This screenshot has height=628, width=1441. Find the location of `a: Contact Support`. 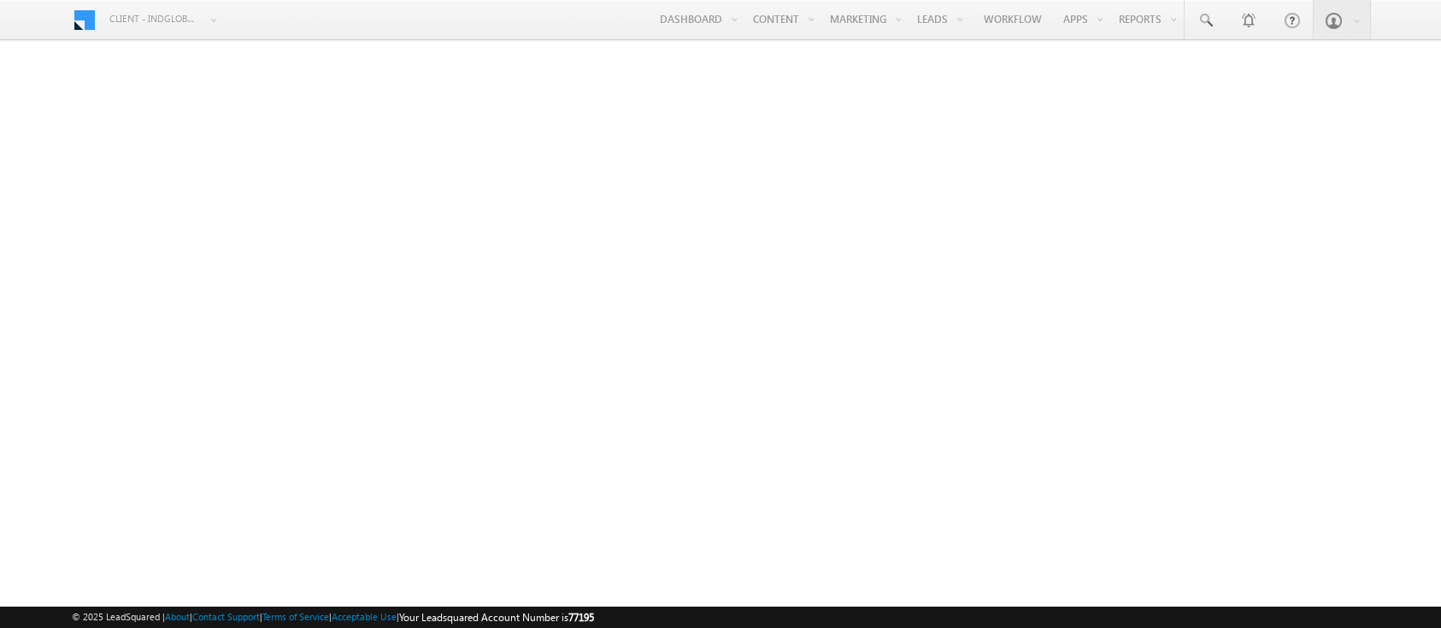

a: Contact Support is located at coordinates (226, 616).